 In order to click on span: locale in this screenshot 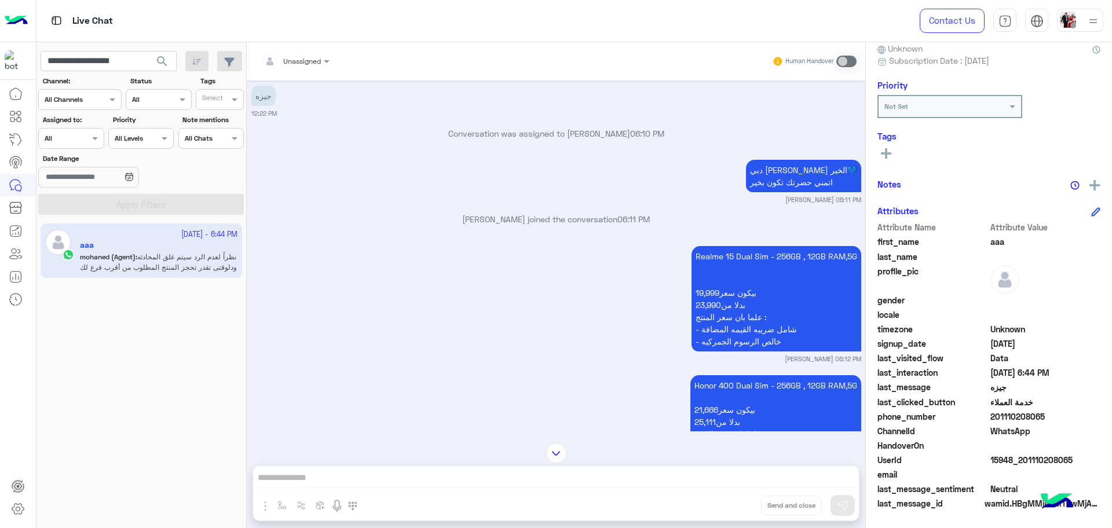, I will do `click(933, 315)`.